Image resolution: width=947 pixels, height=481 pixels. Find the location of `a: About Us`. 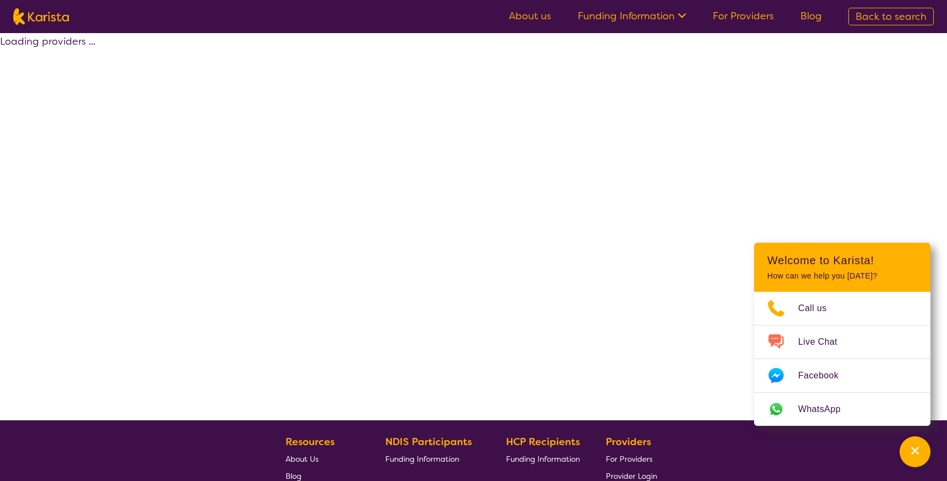

a: About Us is located at coordinates (323, 458).